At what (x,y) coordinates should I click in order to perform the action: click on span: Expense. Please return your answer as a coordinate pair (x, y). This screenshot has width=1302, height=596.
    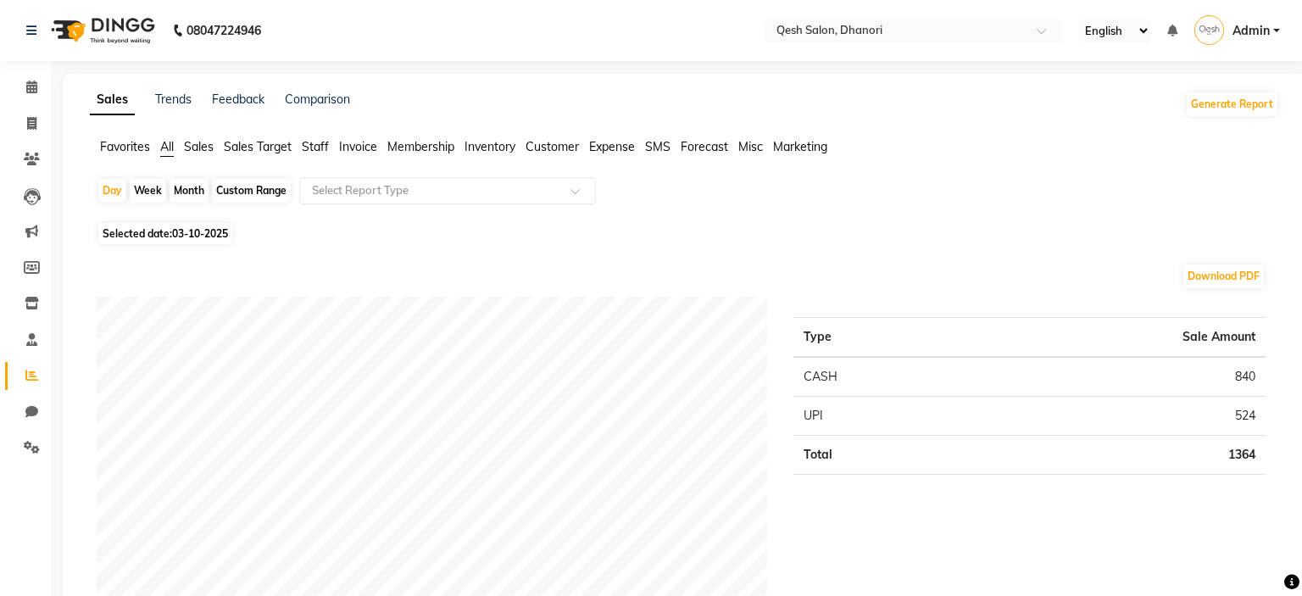
    Looking at the image, I should click on (612, 147).